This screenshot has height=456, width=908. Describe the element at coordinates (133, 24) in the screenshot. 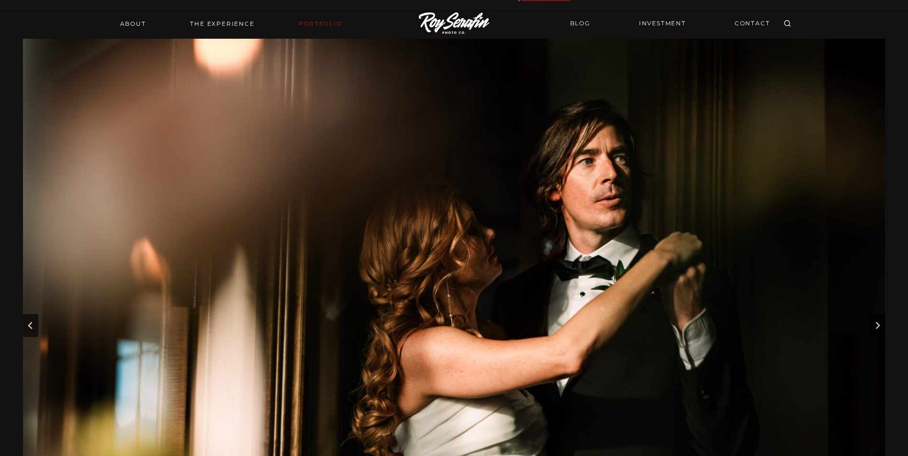

I see `a: About` at that location.